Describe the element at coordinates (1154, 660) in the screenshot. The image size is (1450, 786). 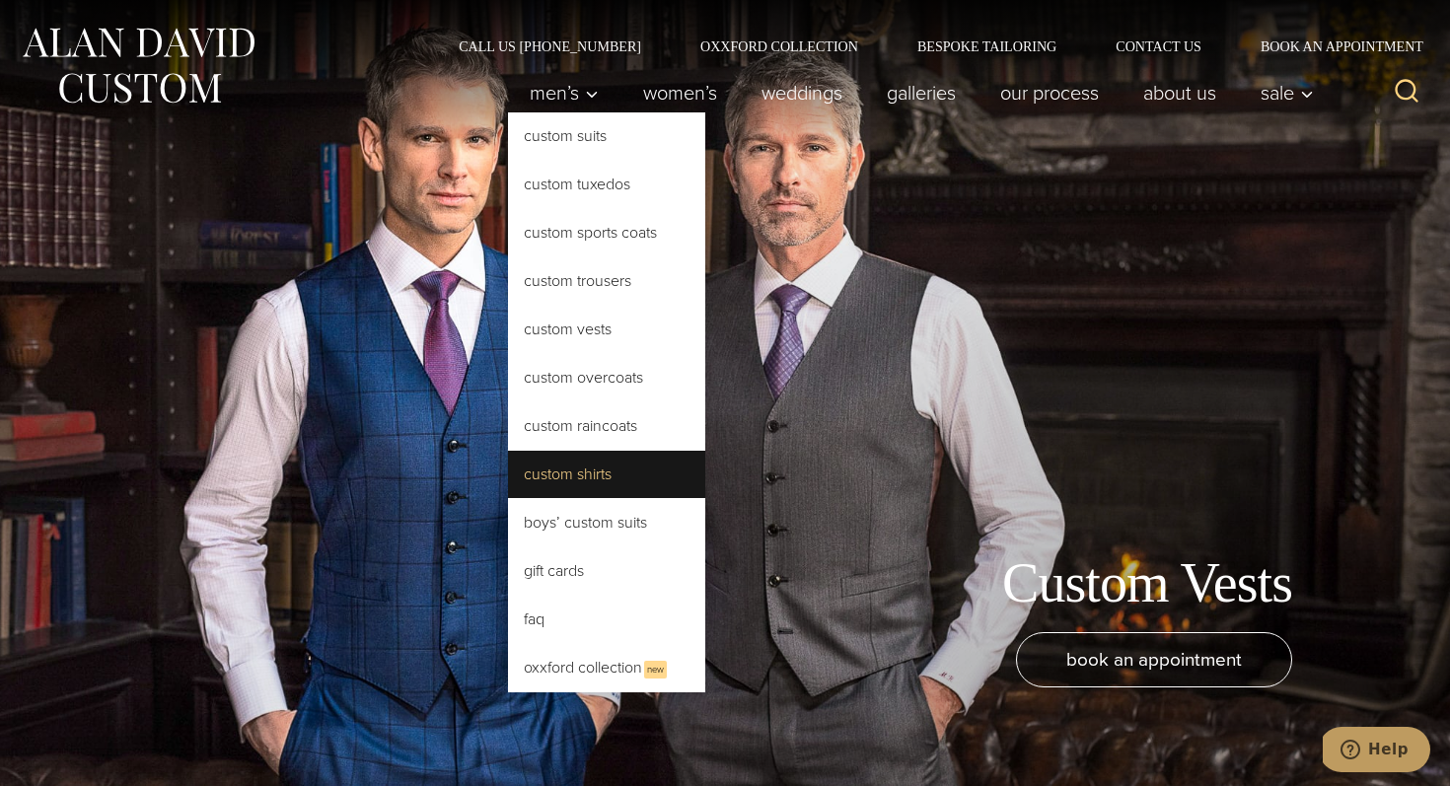
I see `a: book an appointment` at that location.